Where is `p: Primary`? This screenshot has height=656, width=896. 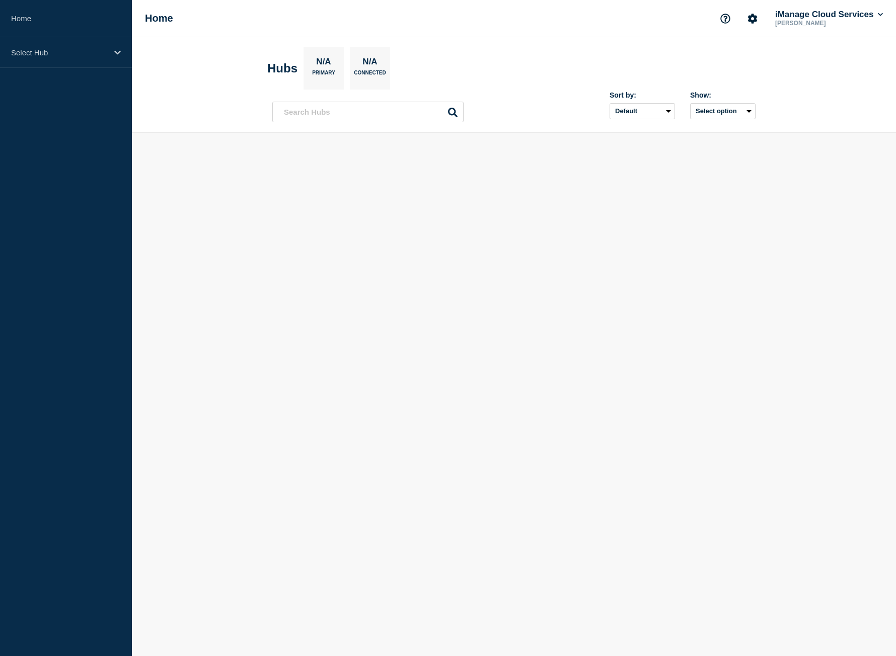
p: Primary is located at coordinates (324, 75).